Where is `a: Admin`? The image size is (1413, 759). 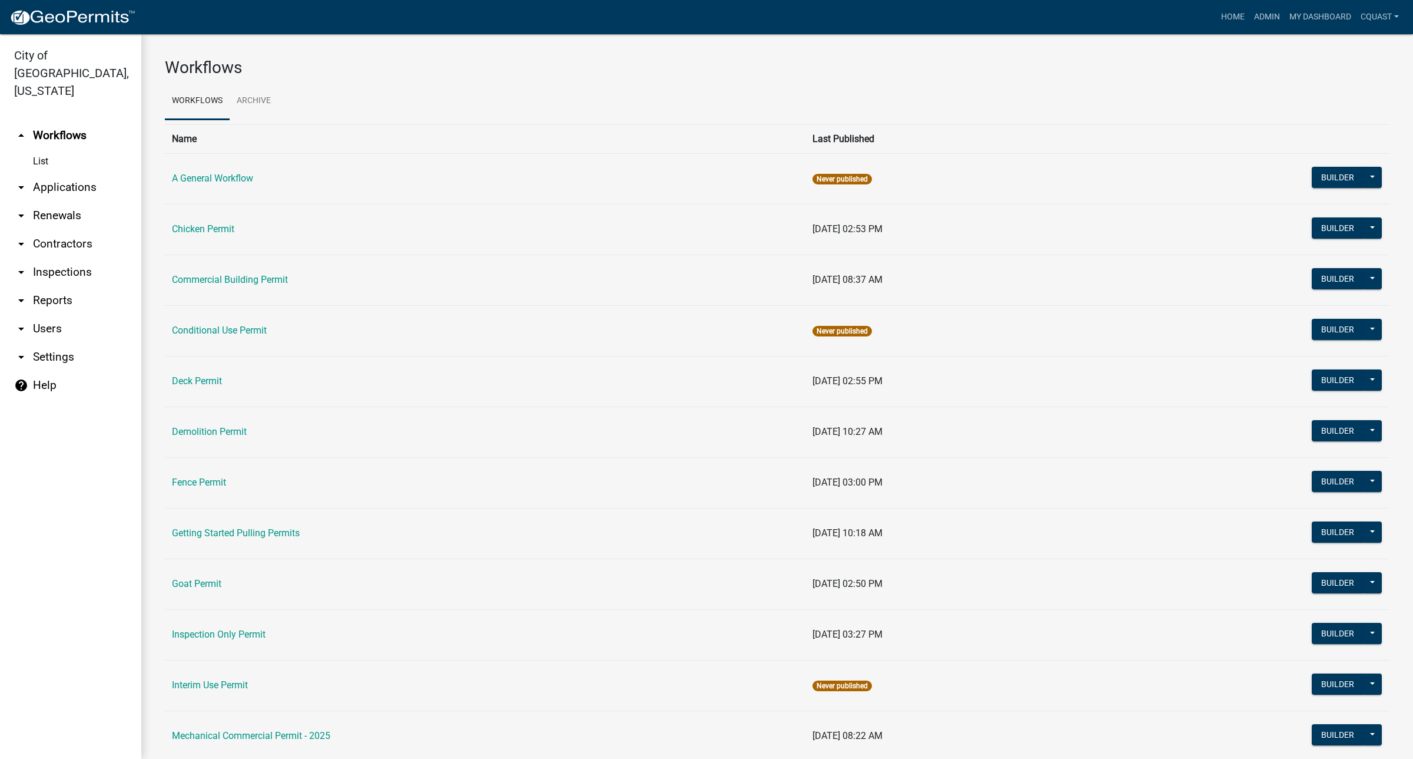
a: Admin is located at coordinates (1267, 17).